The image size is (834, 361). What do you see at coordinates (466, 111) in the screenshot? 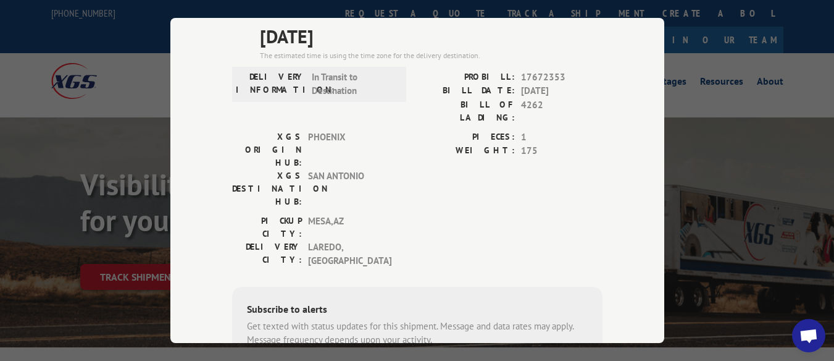
I see `label: BILL OF LADING:` at bounding box center [466, 111].